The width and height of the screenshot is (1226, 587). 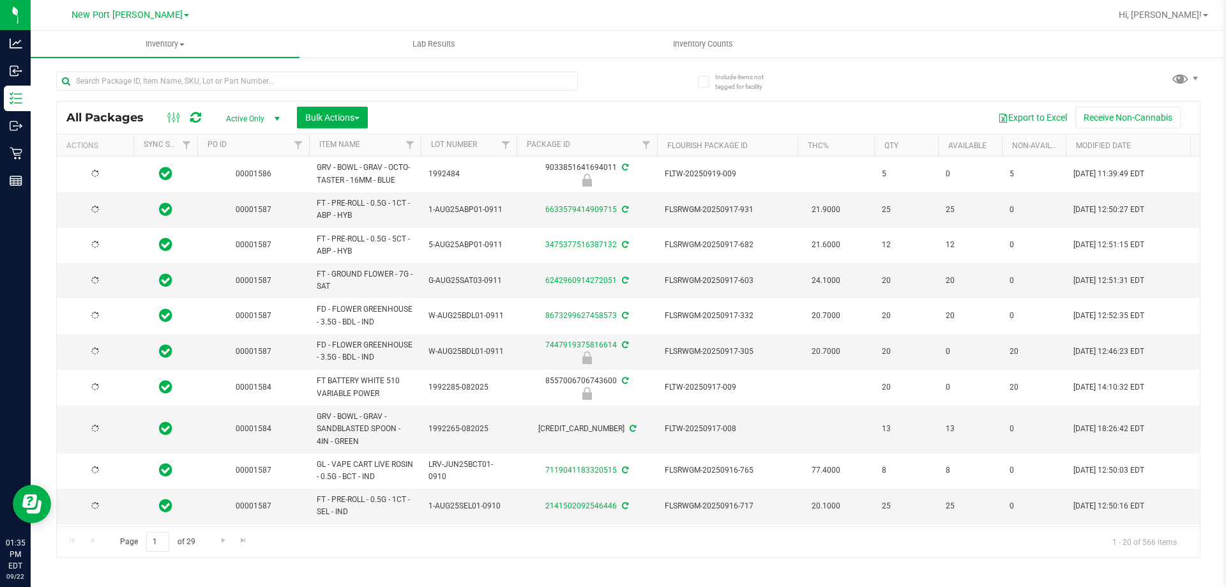 What do you see at coordinates (587, 387) in the screenshot?
I see `div: 8557006706743600` at bounding box center [587, 387].